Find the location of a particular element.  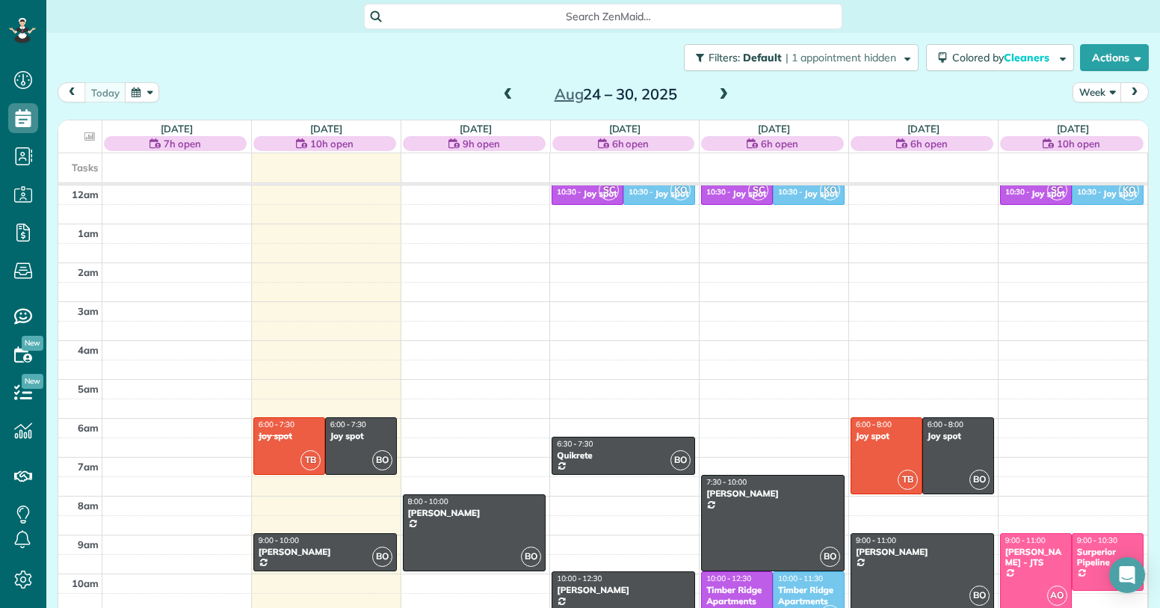

span: Default is located at coordinates (762, 58).